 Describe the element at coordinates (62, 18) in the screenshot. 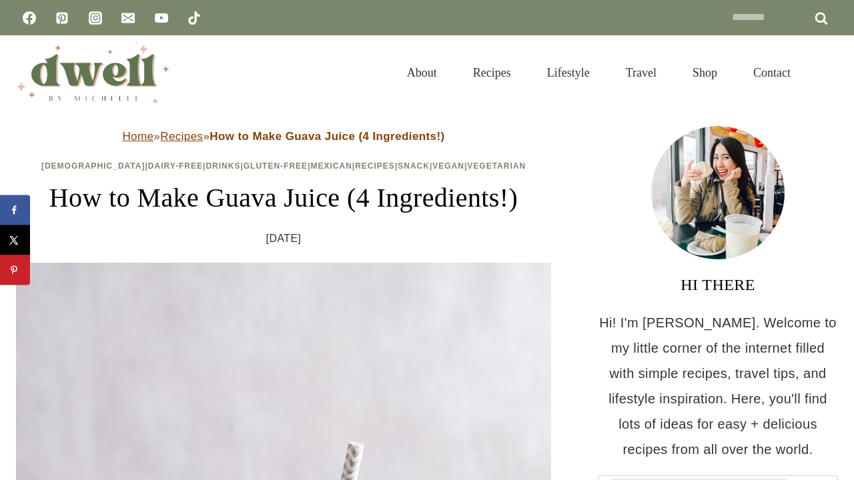

I see `a: Pinterest` at that location.